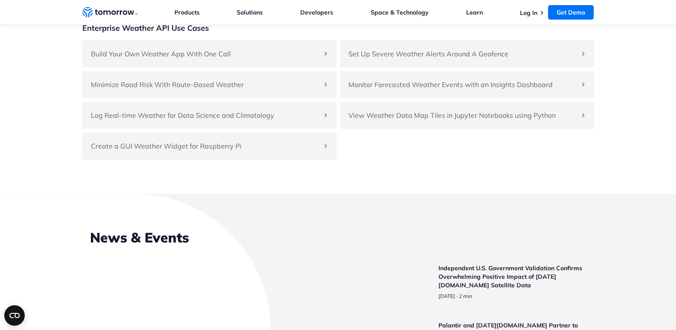 The width and height of the screenshot is (676, 330). What do you see at coordinates (187, 12) in the screenshot?
I see `a: Products` at bounding box center [187, 12].